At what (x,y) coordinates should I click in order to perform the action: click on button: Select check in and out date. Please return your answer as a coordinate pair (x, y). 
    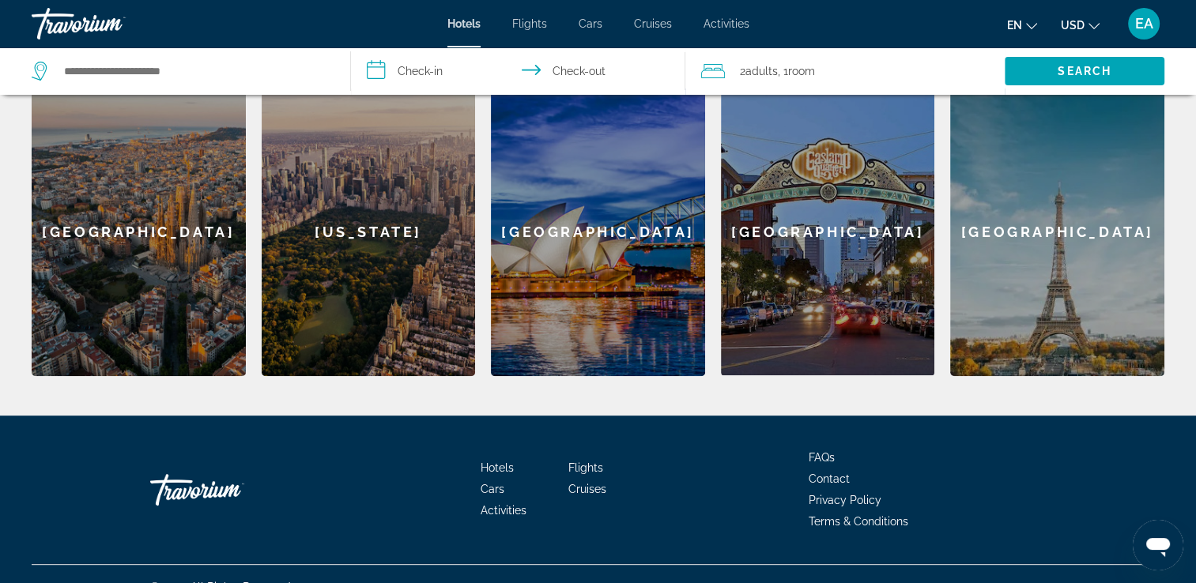
    Looking at the image, I should click on (518, 71).